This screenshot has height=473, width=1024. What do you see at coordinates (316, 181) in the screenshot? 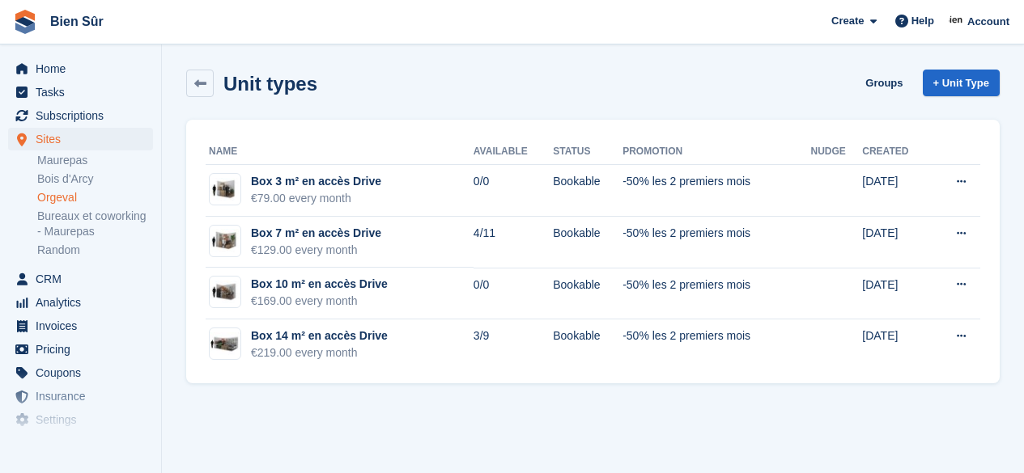
I see `div: Box 3 m² en accès Drive` at bounding box center [316, 181].